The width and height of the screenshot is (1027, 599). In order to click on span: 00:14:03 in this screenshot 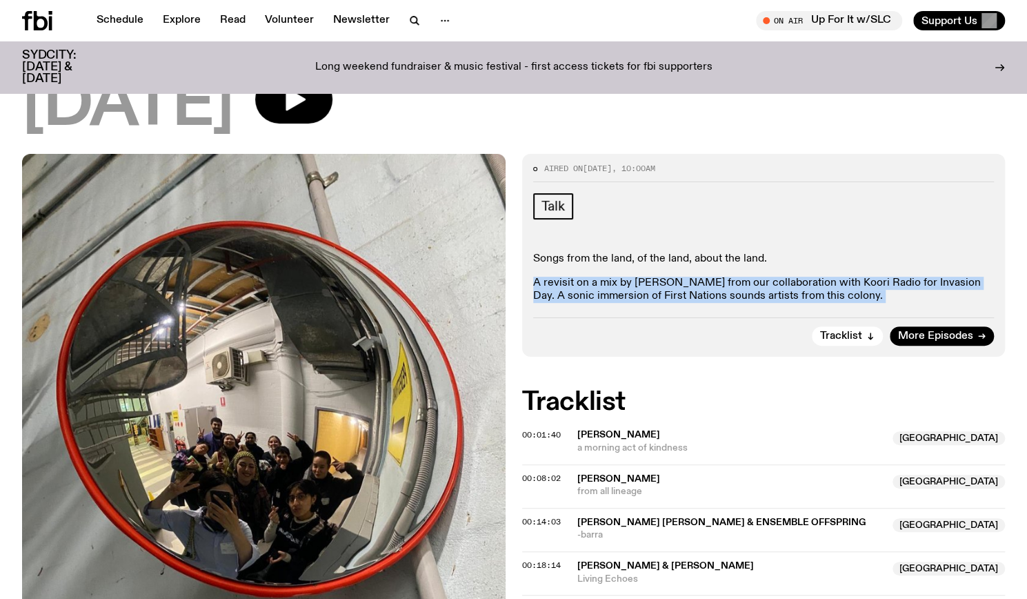, I will do `click(542, 522)`.